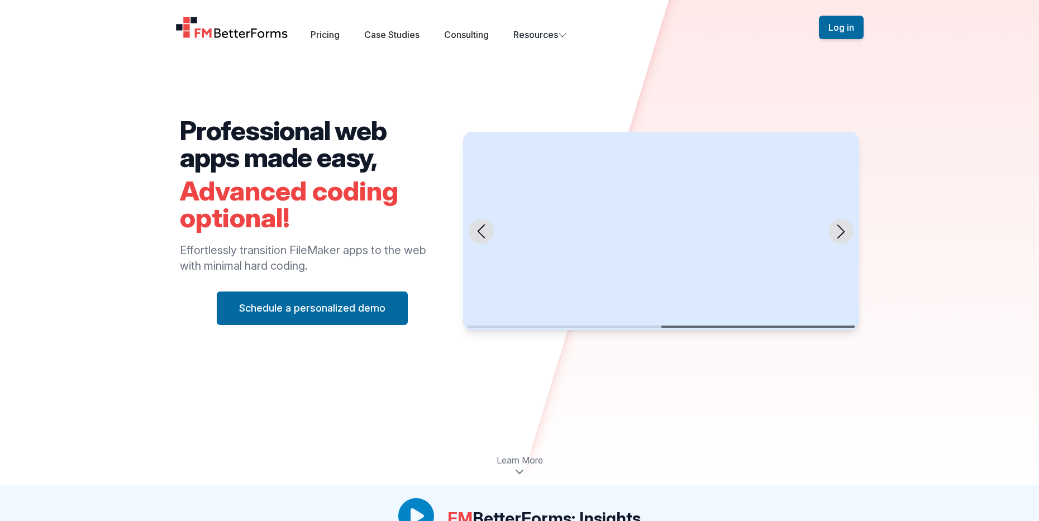  What do you see at coordinates (519, 27) in the screenshot?
I see `nav: Global` at bounding box center [519, 27].